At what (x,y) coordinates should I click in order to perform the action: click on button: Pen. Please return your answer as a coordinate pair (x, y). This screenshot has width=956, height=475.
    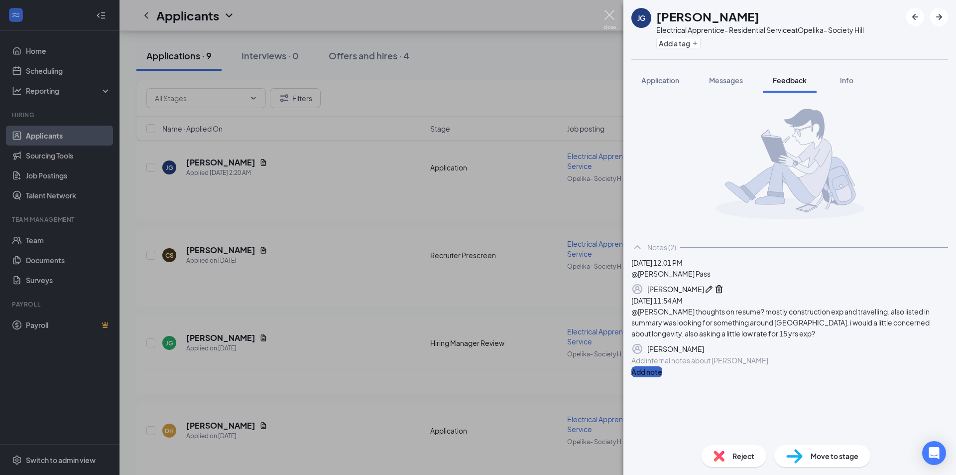
    Looking at the image, I should click on (709, 289).